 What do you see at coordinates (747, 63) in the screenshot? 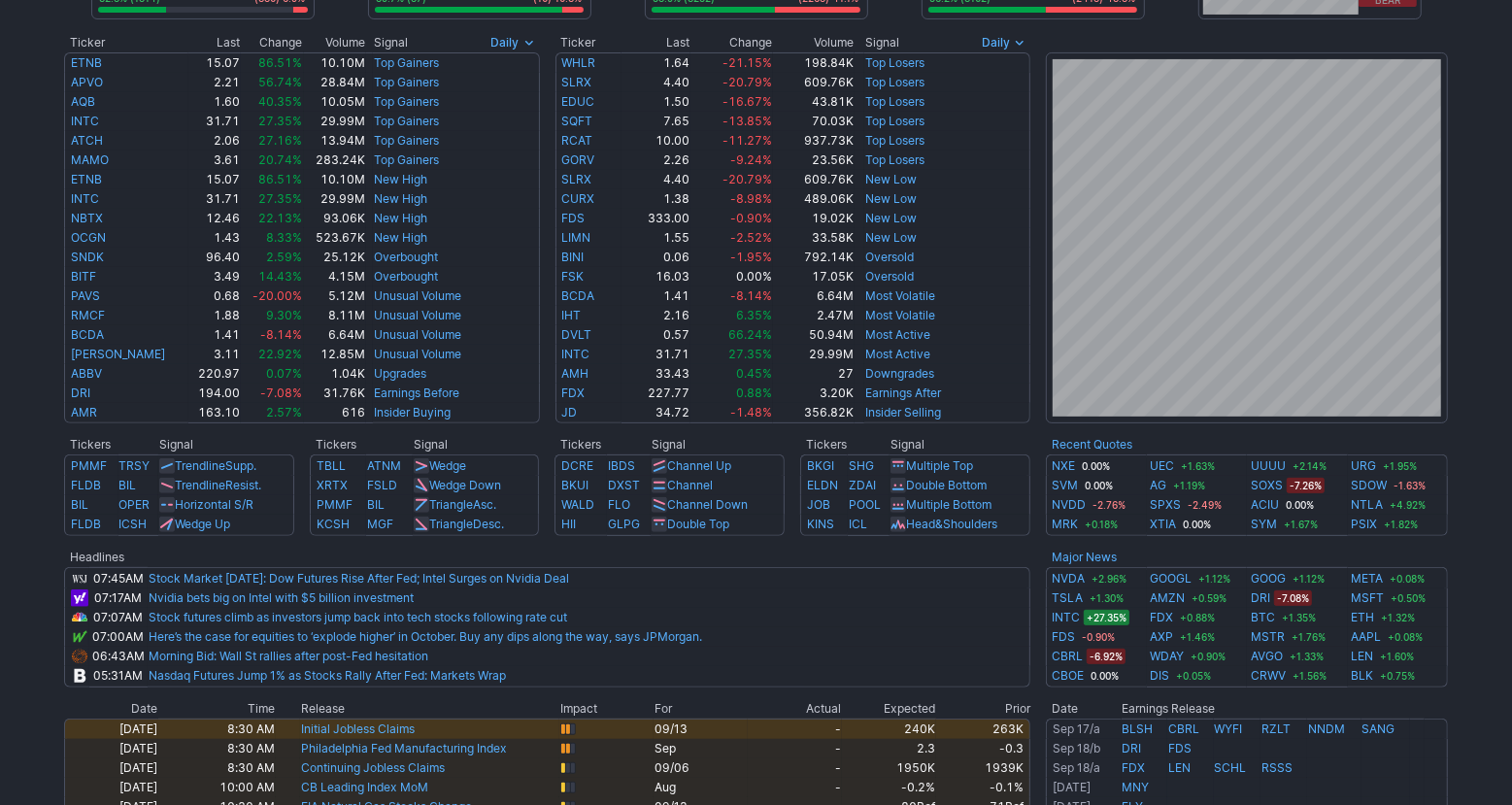
I see `span: -21.15%` at bounding box center [747, 63].